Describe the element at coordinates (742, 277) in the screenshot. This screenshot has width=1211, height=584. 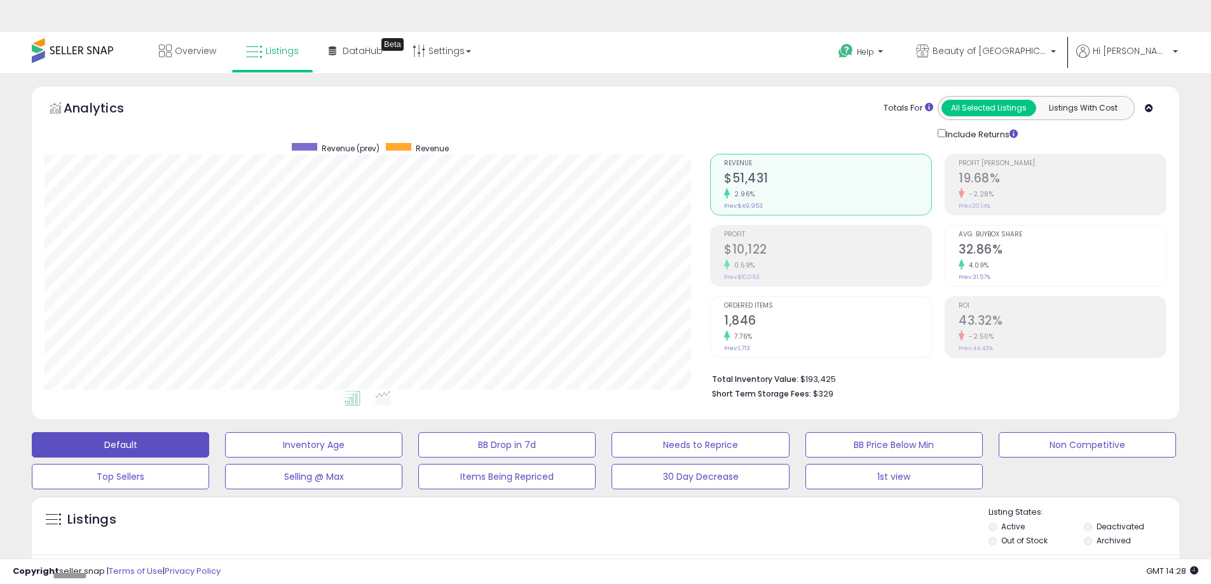
I see `small: Prev: $10,063` at that location.